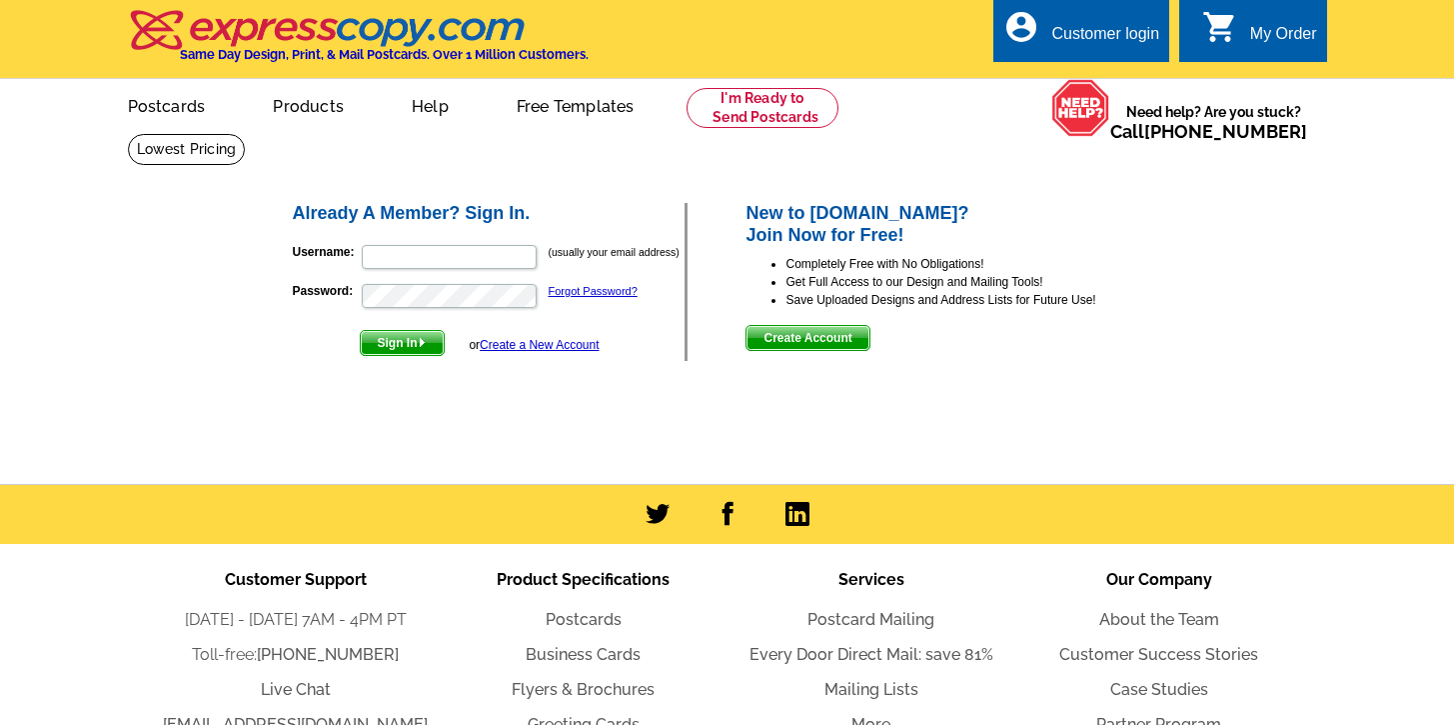 This screenshot has height=725, width=1454. Describe the element at coordinates (430, 104) in the screenshot. I see `a: Help` at that location.